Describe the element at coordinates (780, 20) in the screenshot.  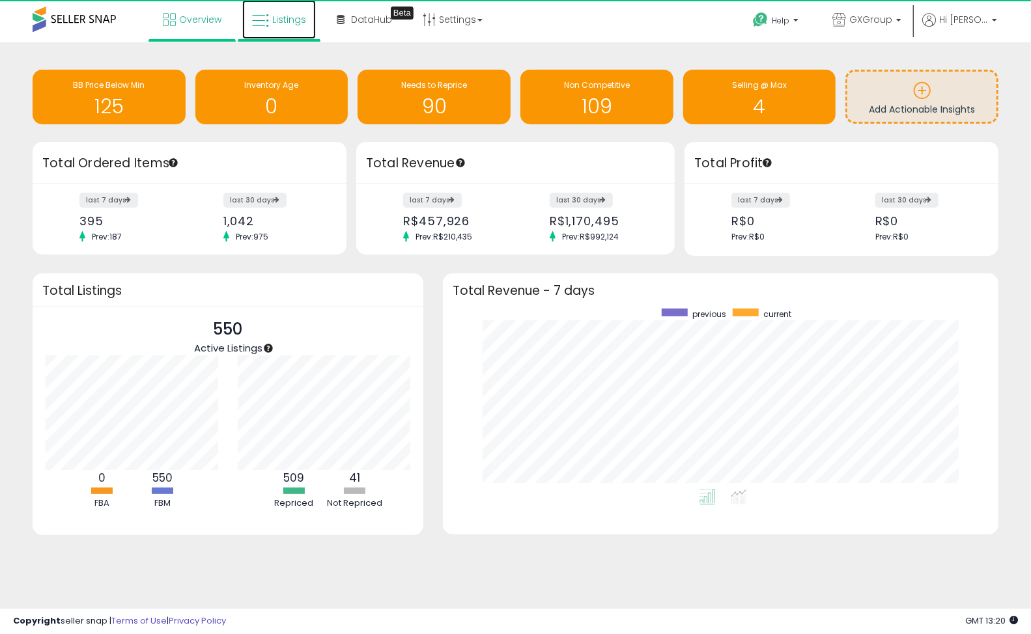
I see `span: Help` at that location.